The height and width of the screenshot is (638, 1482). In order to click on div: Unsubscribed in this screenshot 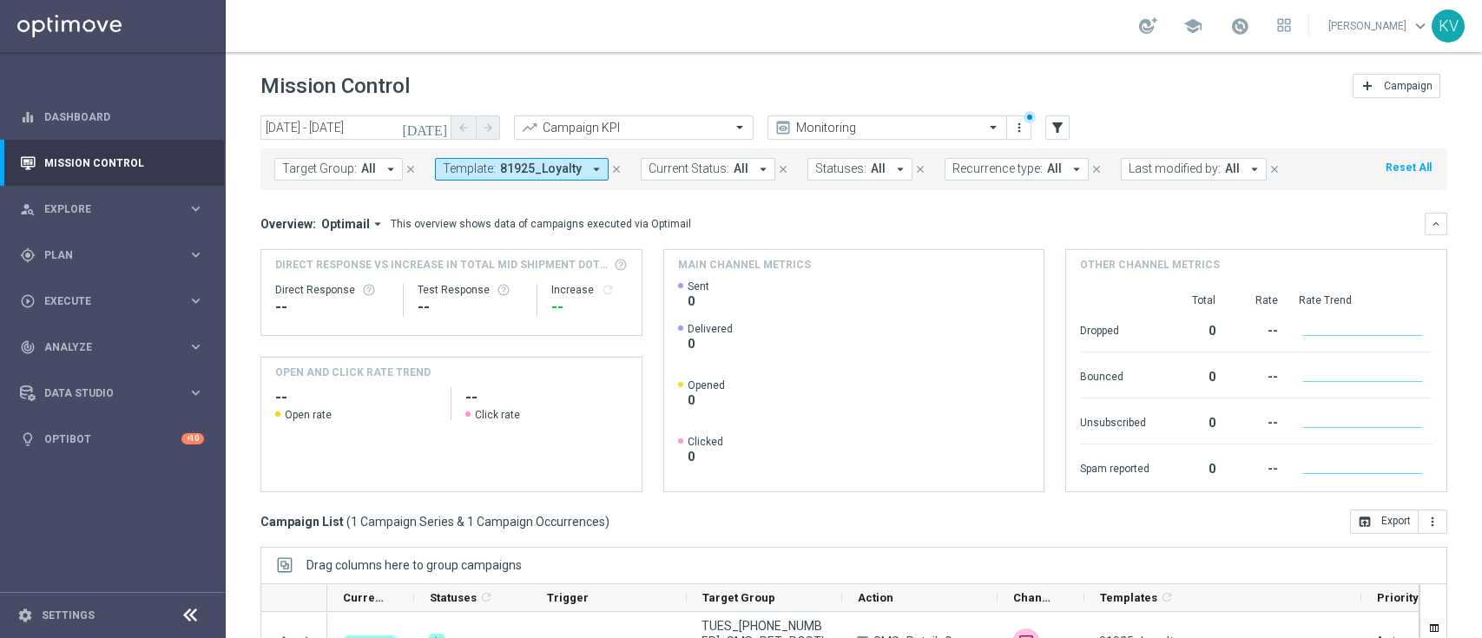, I will do `click(1114, 421)`.